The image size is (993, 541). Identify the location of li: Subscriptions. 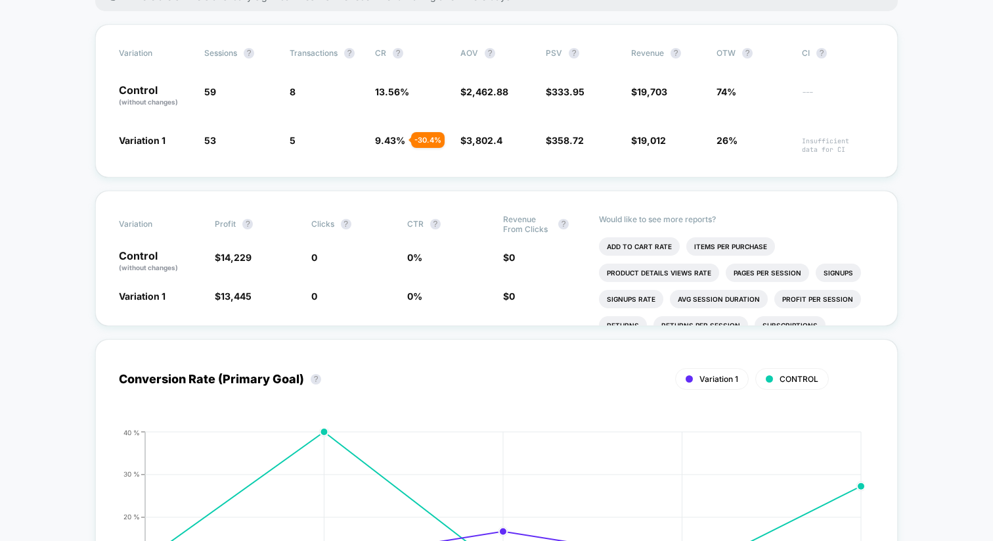
(790, 325).